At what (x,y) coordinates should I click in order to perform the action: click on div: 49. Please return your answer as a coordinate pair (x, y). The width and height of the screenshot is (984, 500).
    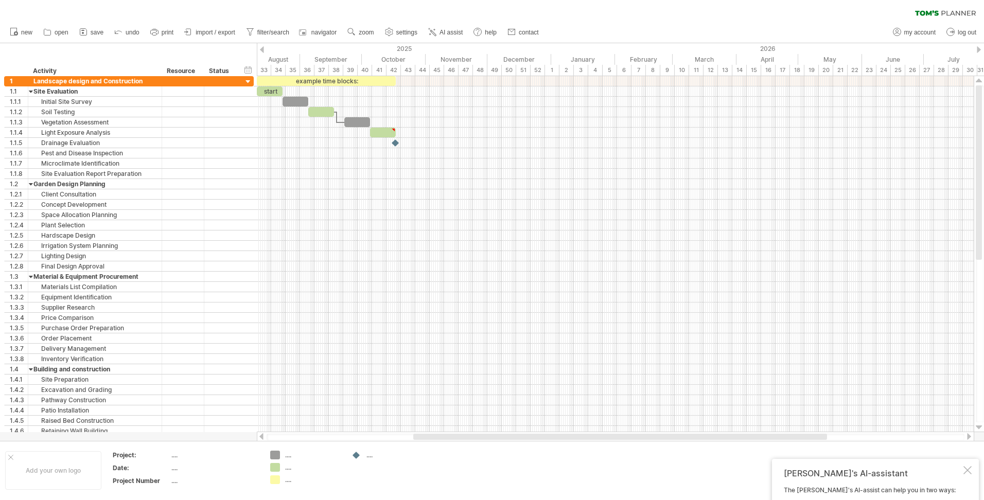
    Looking at the image, I should click on (495, 70).